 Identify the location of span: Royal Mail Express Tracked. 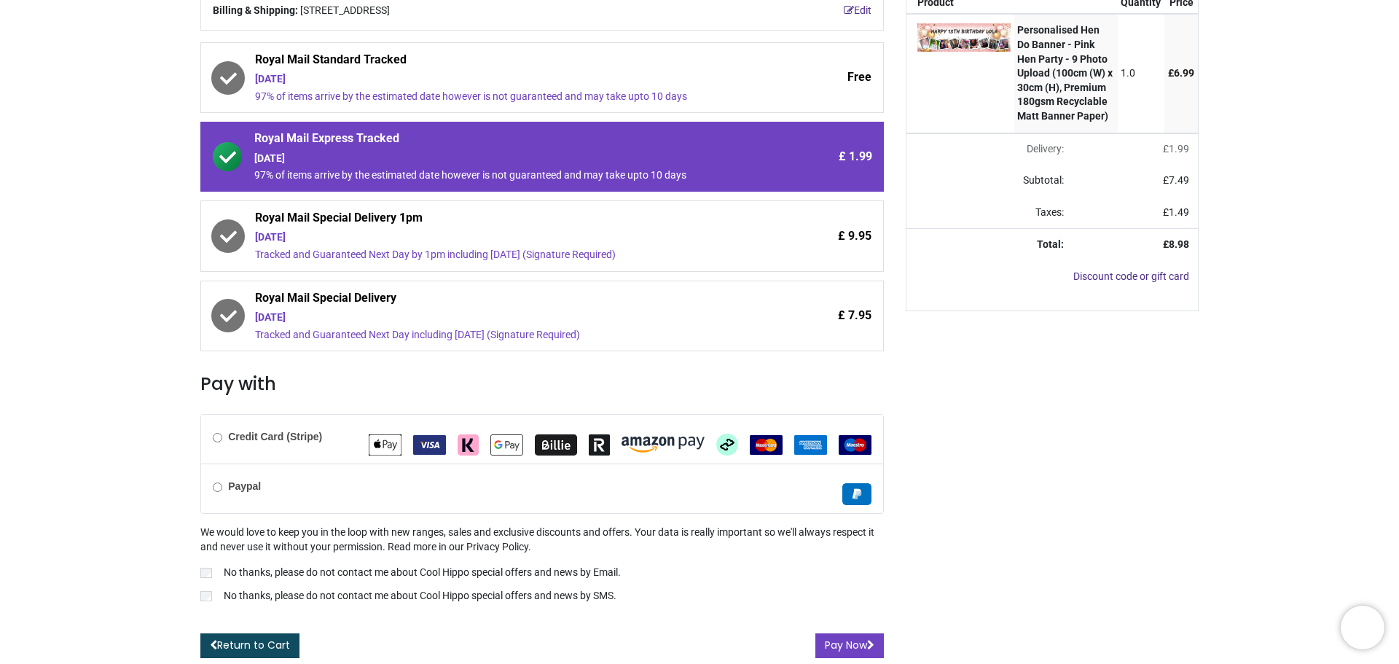
(501, 141).